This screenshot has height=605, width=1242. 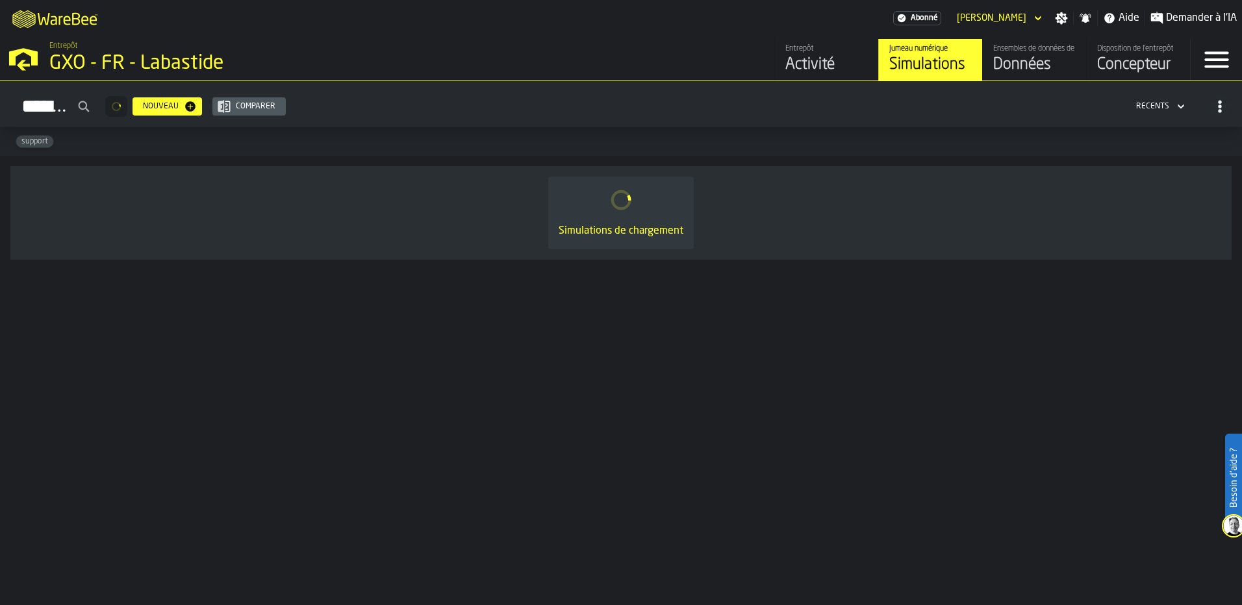 I want to click on div: GXO - FR - Labastide, so click(x=225, y=64).